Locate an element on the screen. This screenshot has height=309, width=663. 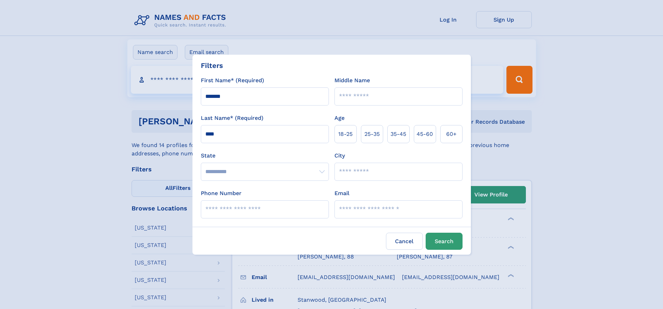
span: 60+ is located at coordinates (451, 134).